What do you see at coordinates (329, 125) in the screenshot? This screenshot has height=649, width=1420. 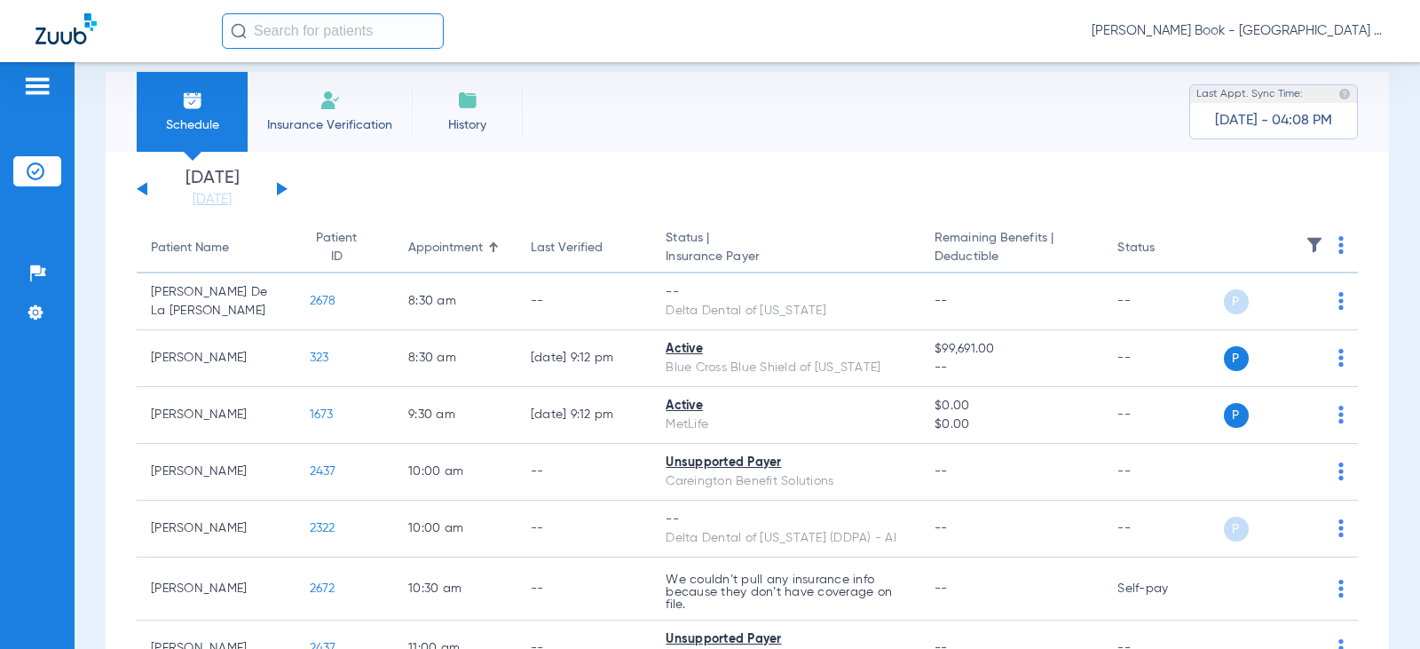 I see `span: Insurance Verification` at bounding box center [329, 125].